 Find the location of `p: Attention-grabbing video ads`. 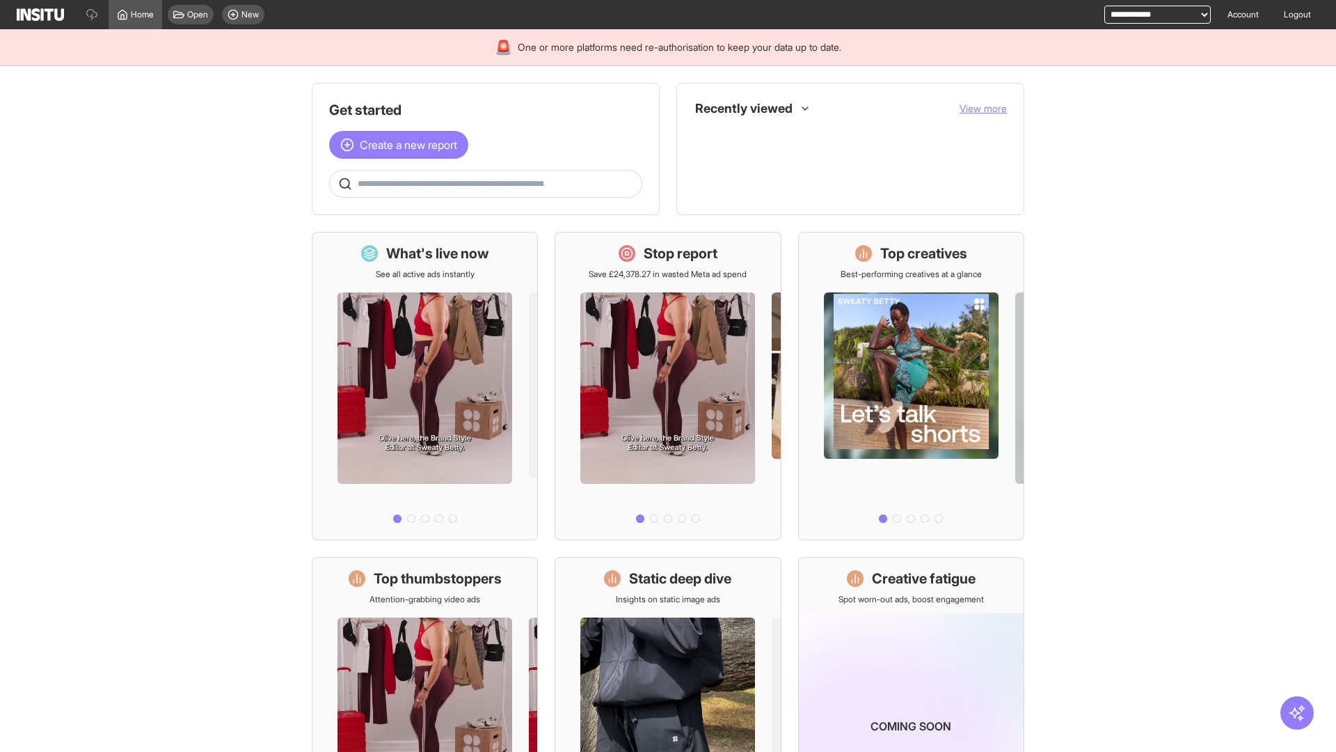

p: Attention-grabbing video ads is located at coordinates (425, 599).